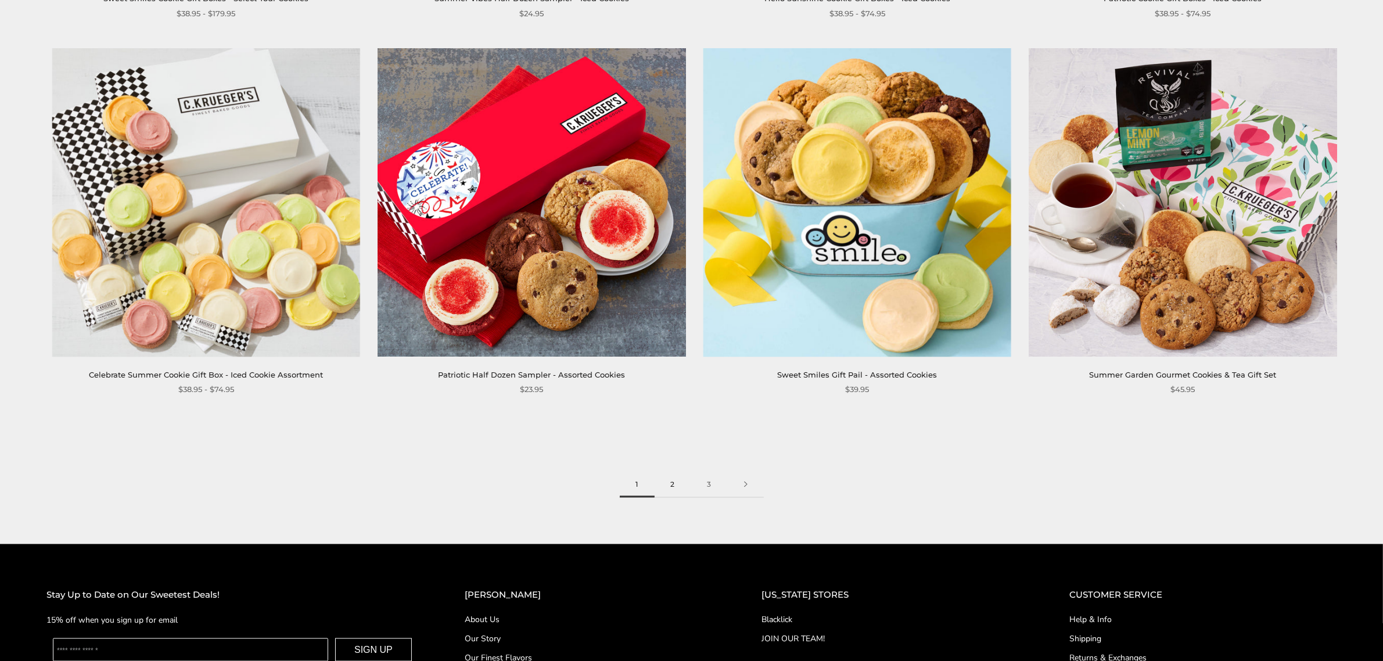 This screenshot has width=1383, height=661. I want to click on span: $23.95, so click(532, 389).